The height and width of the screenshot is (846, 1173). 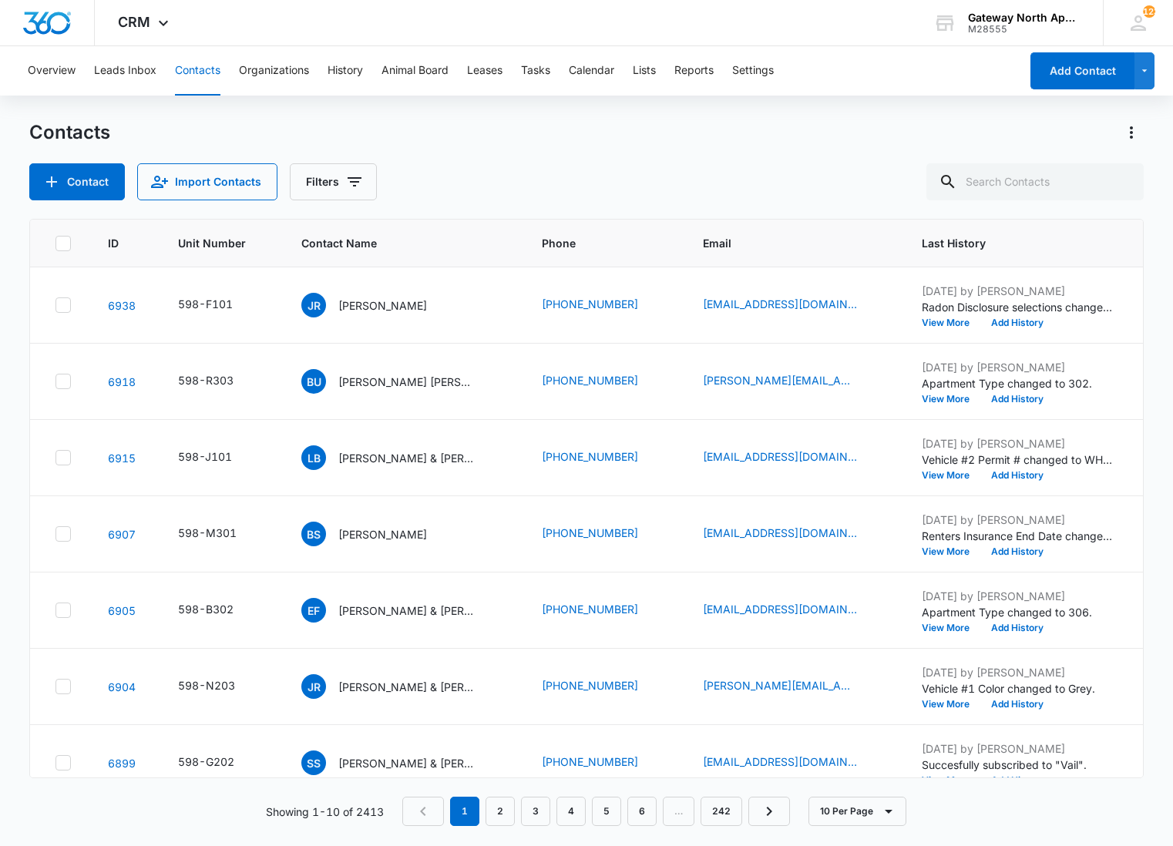 I want to click on span: Phone, so click(x=593, y=243).